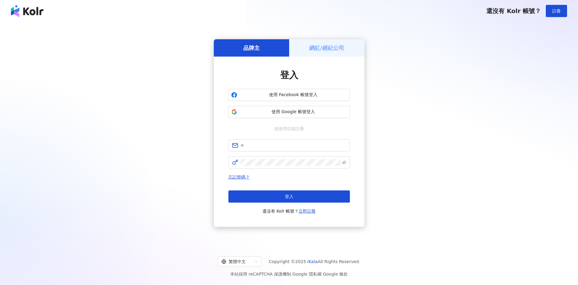 This screenshot has height=285, width=578. I want to click on a: Google 條款, so click(335, 274).